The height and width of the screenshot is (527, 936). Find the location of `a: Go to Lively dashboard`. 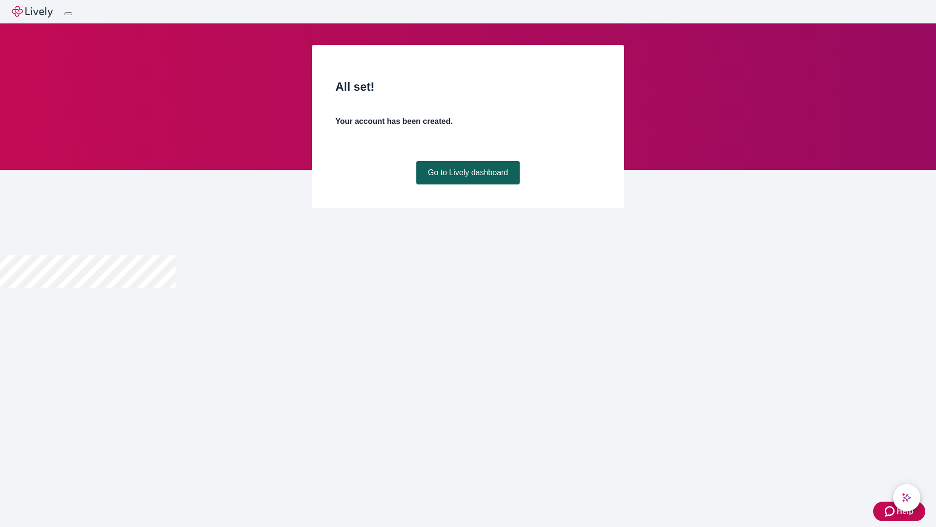

a: Go to Lively dashboard is located at coordinates (468, 173).